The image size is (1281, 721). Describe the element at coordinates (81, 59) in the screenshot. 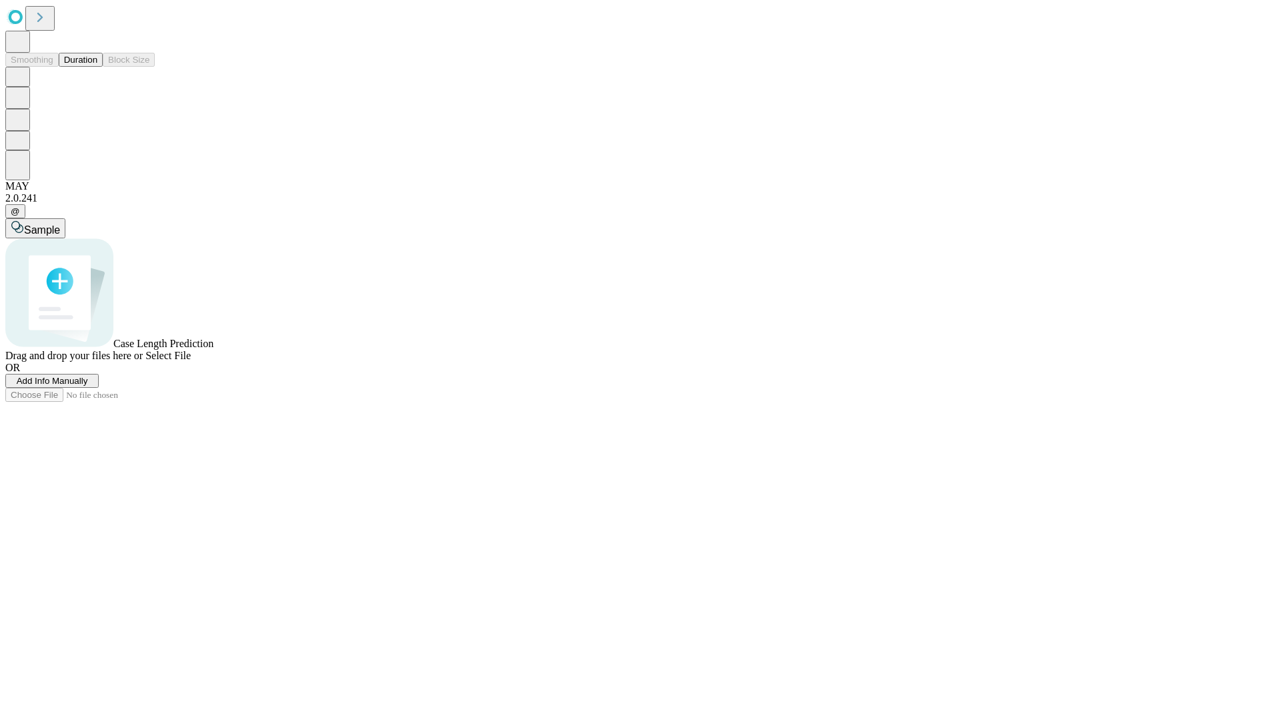

I see `button: Duration` at that location.